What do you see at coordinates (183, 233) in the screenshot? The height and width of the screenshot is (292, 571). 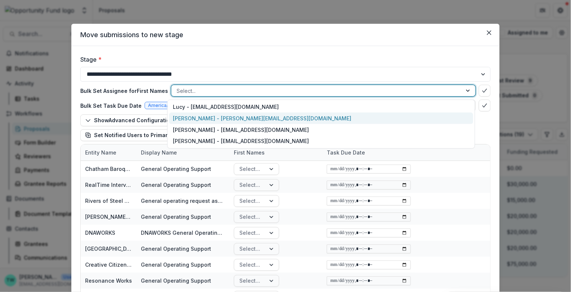 I see `div: DNAWORKS General Operating Support` at bounding box center [183, 233].